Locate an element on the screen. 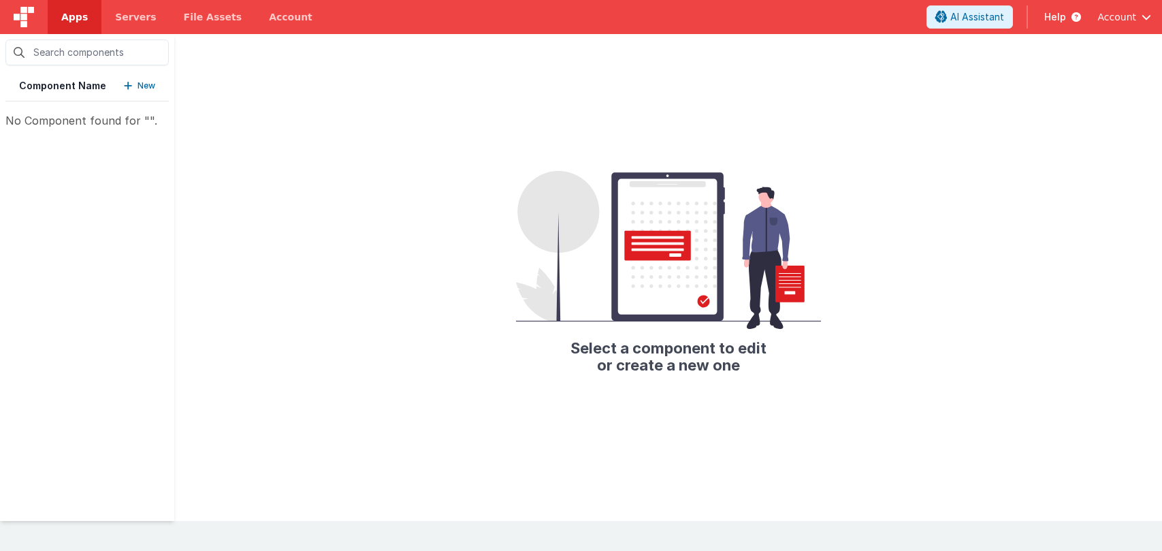  h2: Select a component to edit or create a new one is located at coordinates (669, 351).